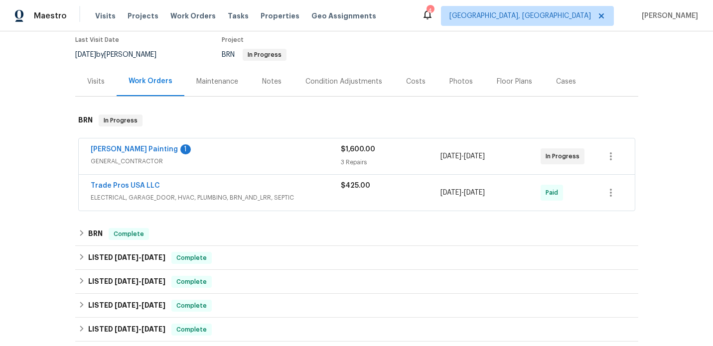 The image size is (713, 346). Describe the element at coordinates (125, 186) in the screenshot. I see `a: Trade Pros USA LLC` at that location.